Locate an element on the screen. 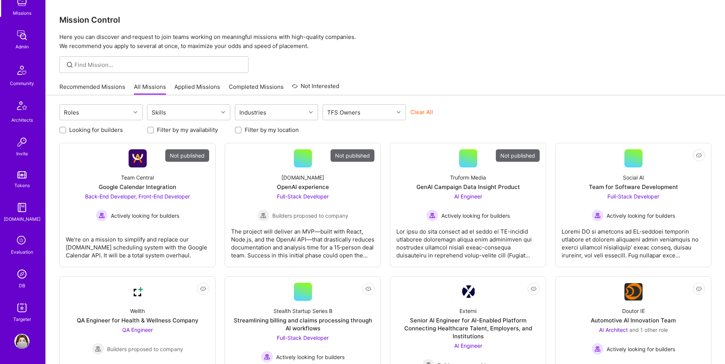  div: Stealth Startup Series B is located at coordinates (303, 311).